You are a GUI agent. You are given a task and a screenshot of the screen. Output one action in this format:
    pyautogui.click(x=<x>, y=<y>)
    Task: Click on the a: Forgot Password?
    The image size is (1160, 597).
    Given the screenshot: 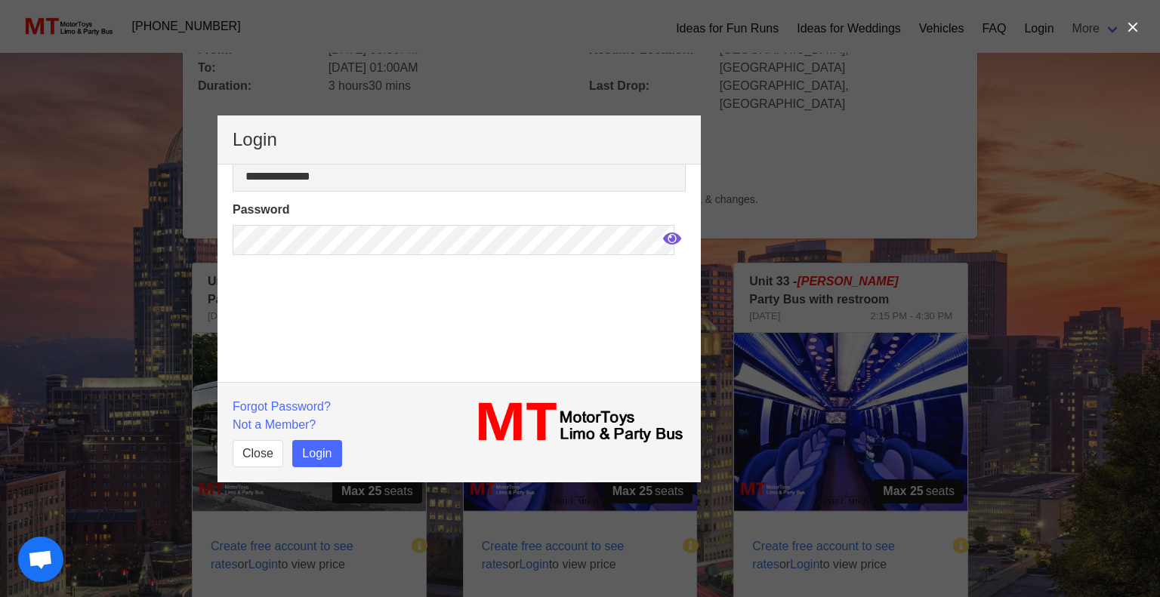 What is the action you would take?
    pyautogui.click(x=282, y=406)
    